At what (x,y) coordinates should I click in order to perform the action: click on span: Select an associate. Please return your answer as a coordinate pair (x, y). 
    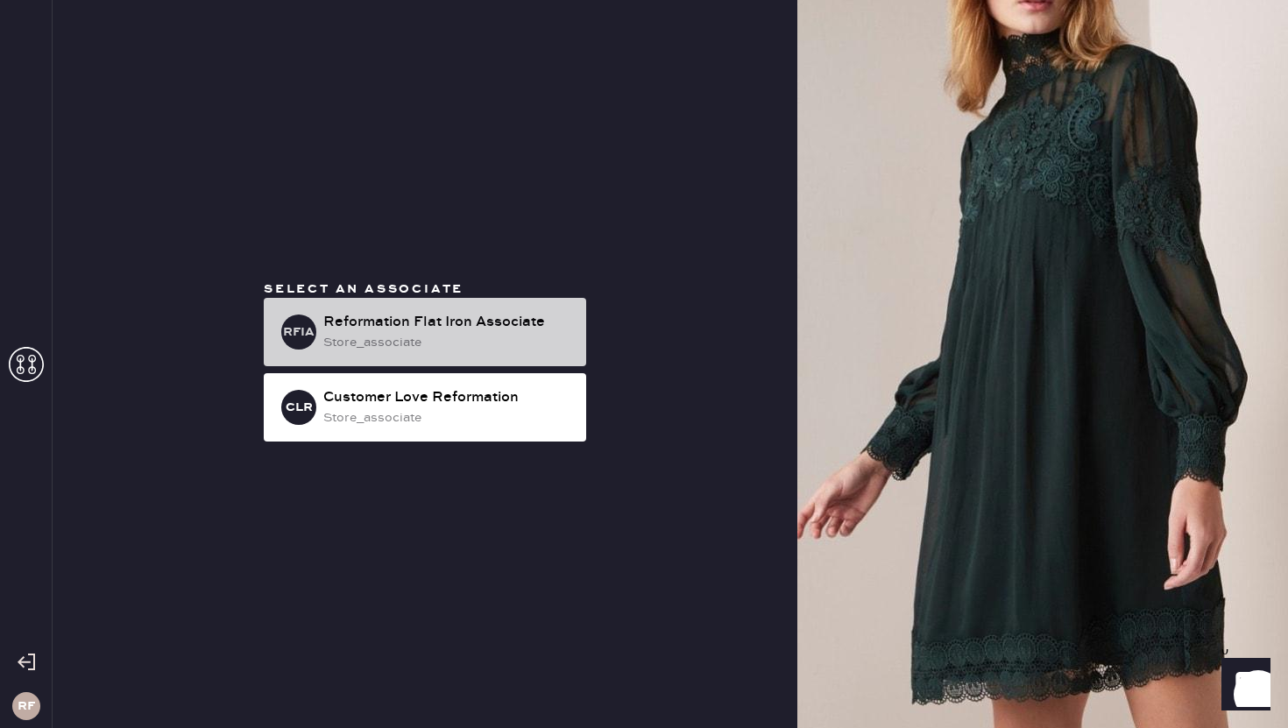
    Looking at the image, I should click on (364, 289).